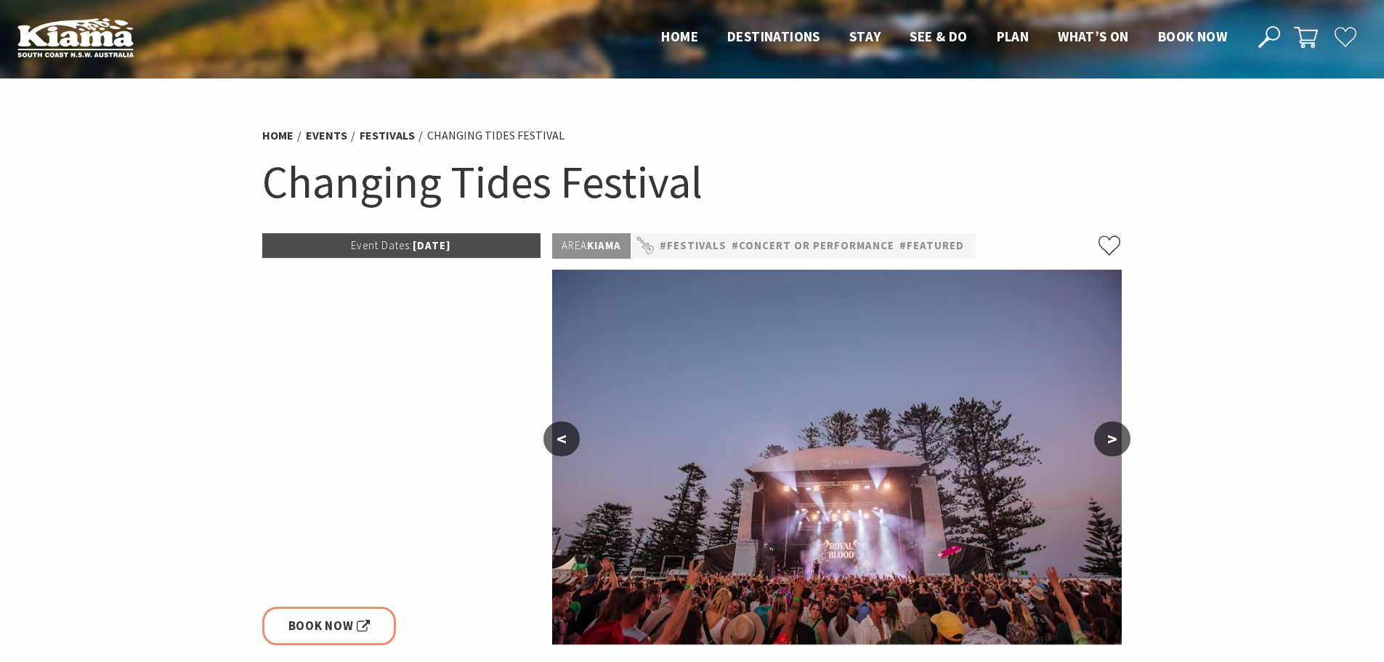  I want to click on li: Changing Tides Festival, so click(496, 136).